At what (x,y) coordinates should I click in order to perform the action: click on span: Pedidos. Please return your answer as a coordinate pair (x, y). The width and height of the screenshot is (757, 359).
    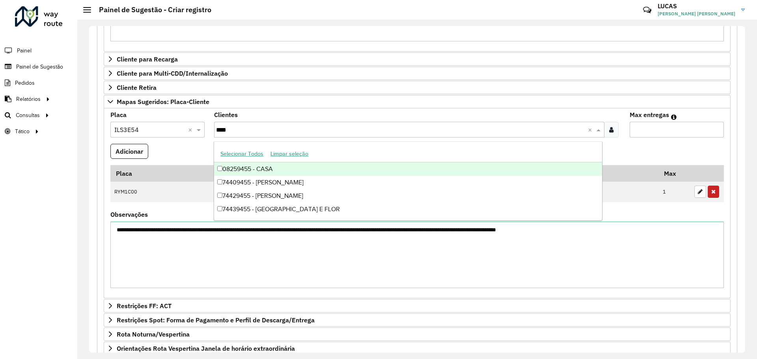
    Looking at the image, I should click on (25, 83).